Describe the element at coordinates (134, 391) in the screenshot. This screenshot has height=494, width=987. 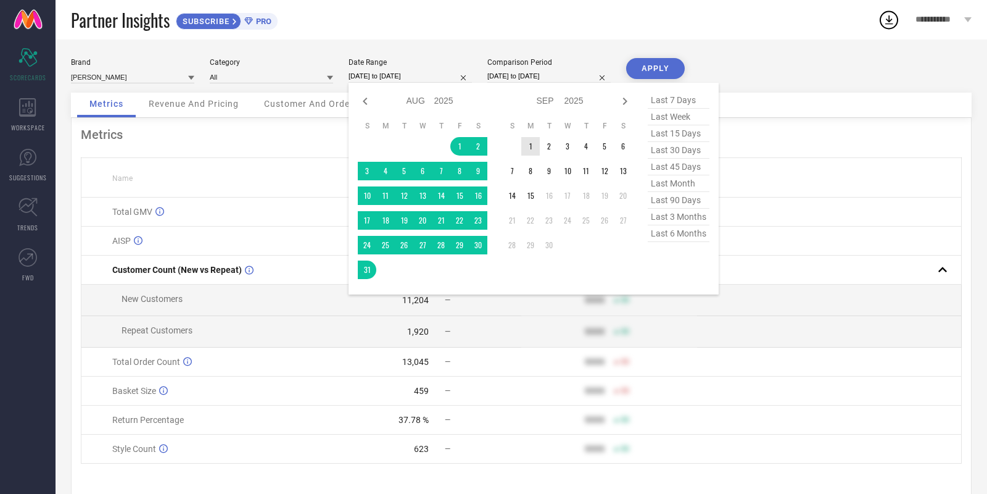
I see `span: Basket Size` at that location.